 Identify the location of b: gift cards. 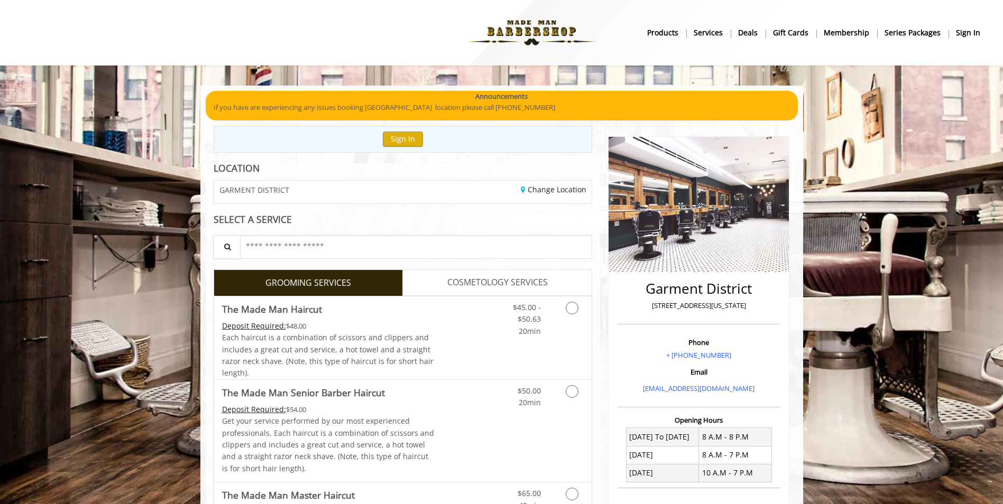
(791, 33).